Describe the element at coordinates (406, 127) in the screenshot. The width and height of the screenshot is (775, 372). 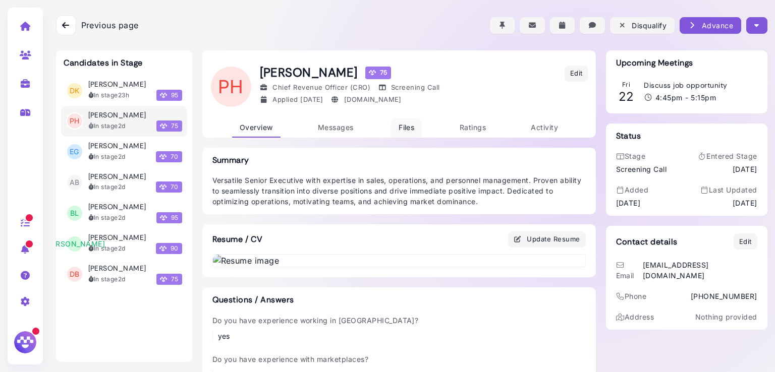
I see `span: Files` at that location.